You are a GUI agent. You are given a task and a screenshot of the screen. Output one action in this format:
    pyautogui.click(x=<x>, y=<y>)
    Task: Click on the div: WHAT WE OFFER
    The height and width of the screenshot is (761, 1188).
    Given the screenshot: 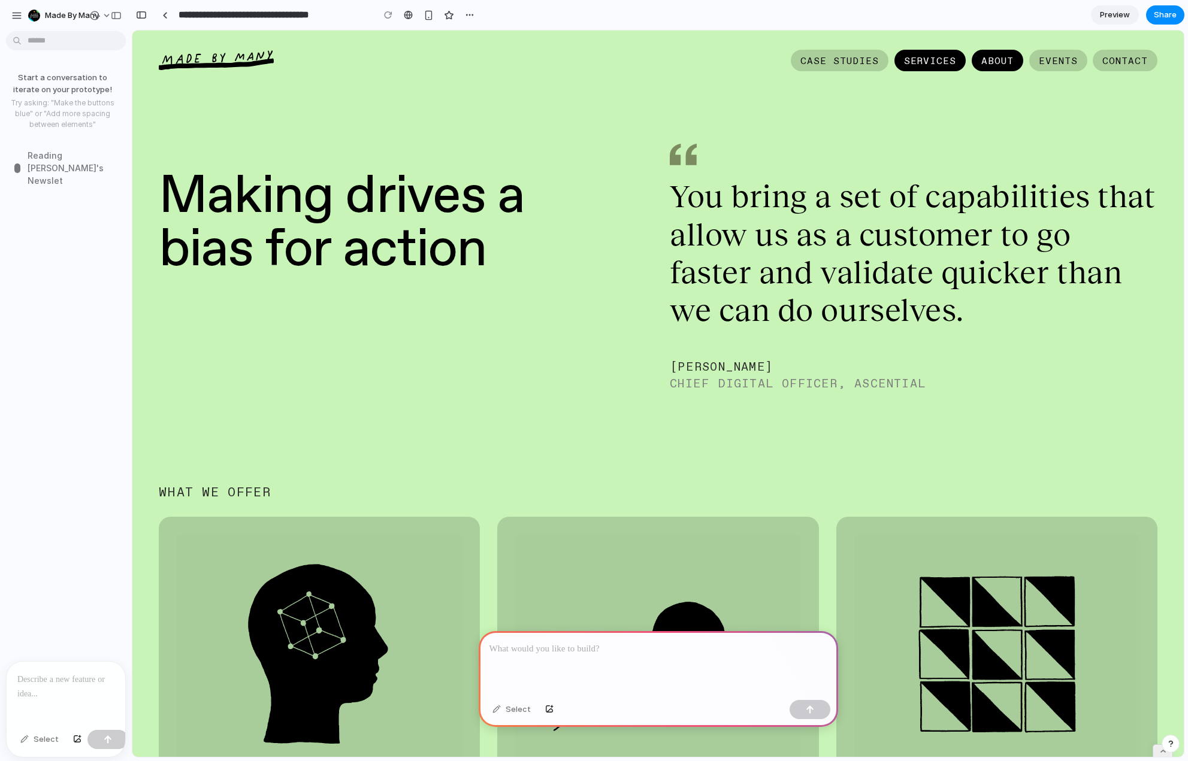 What is the action you would take?
    pyautogui.click(x=525, y=462)
    